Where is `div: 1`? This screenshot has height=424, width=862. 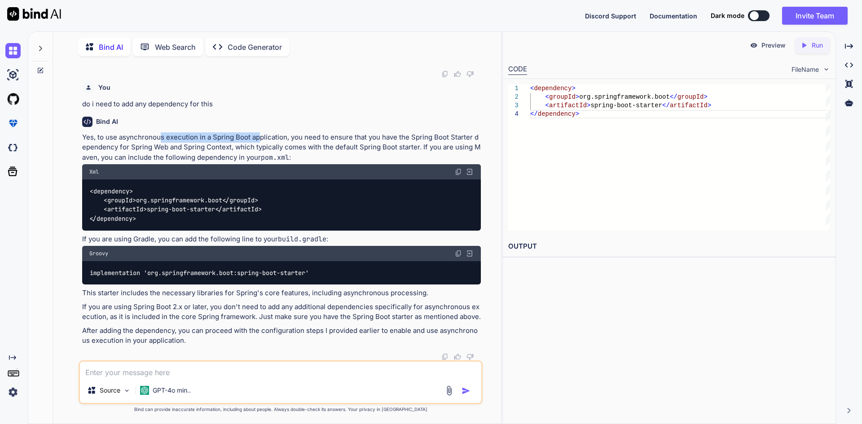 div: 1 is located at coordinates (513, 88).